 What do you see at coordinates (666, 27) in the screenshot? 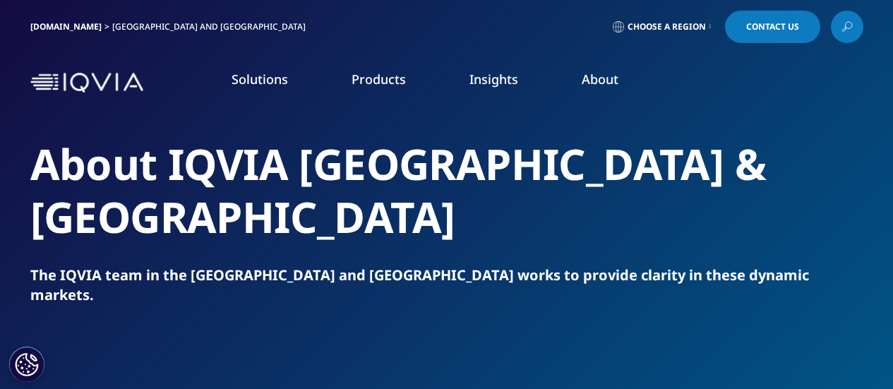
I see `span: Choose a Region` at bounding box center [666, 27].